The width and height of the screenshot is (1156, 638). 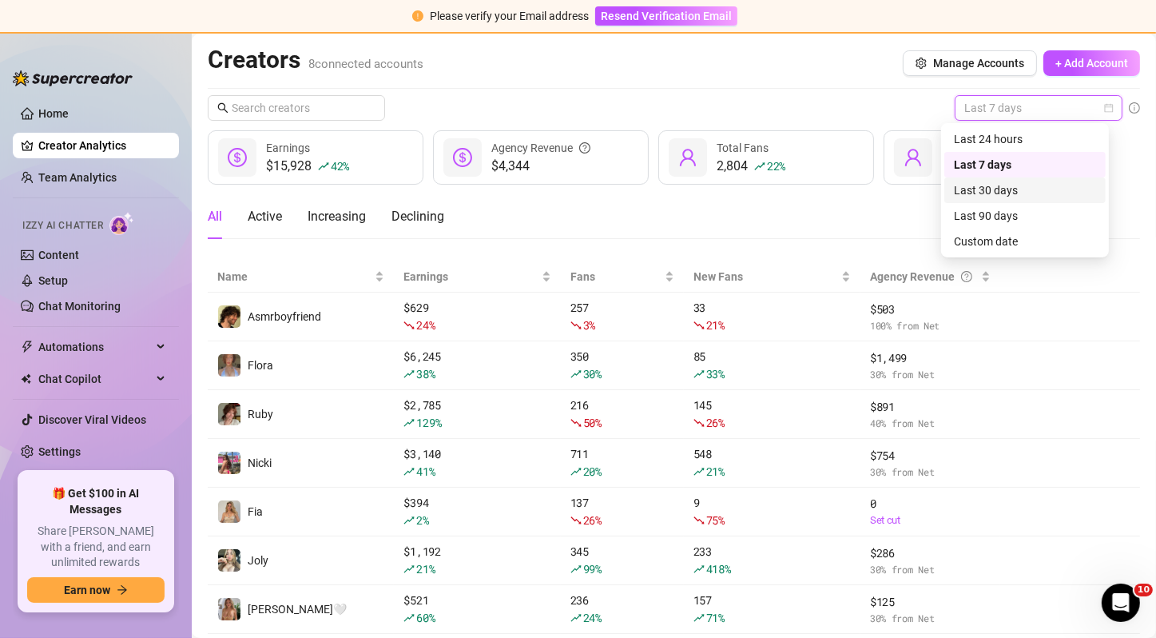 I want to click on a: Discover Viral Videos, so click(x=92, y=420).